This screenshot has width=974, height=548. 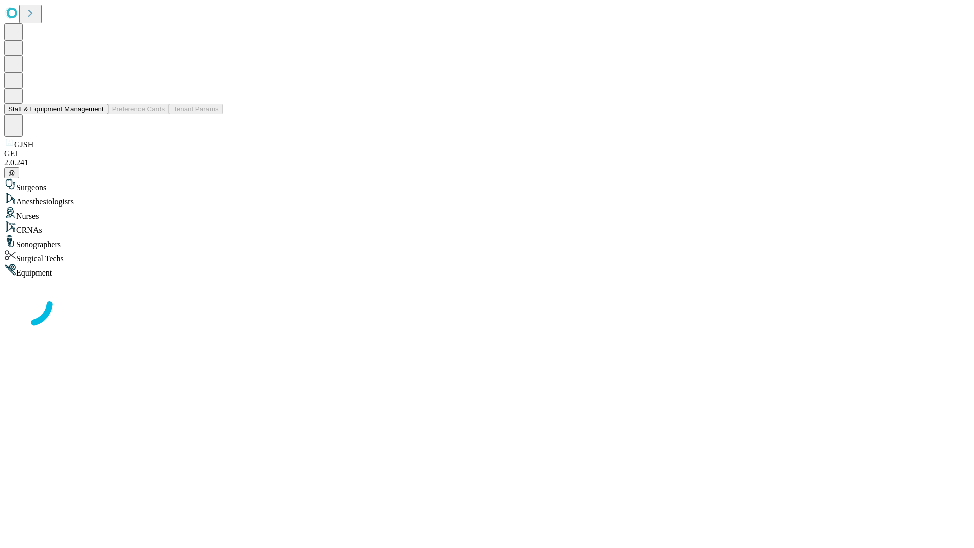 I want to click on button: Preference Cards, so click(x=138, y=109).